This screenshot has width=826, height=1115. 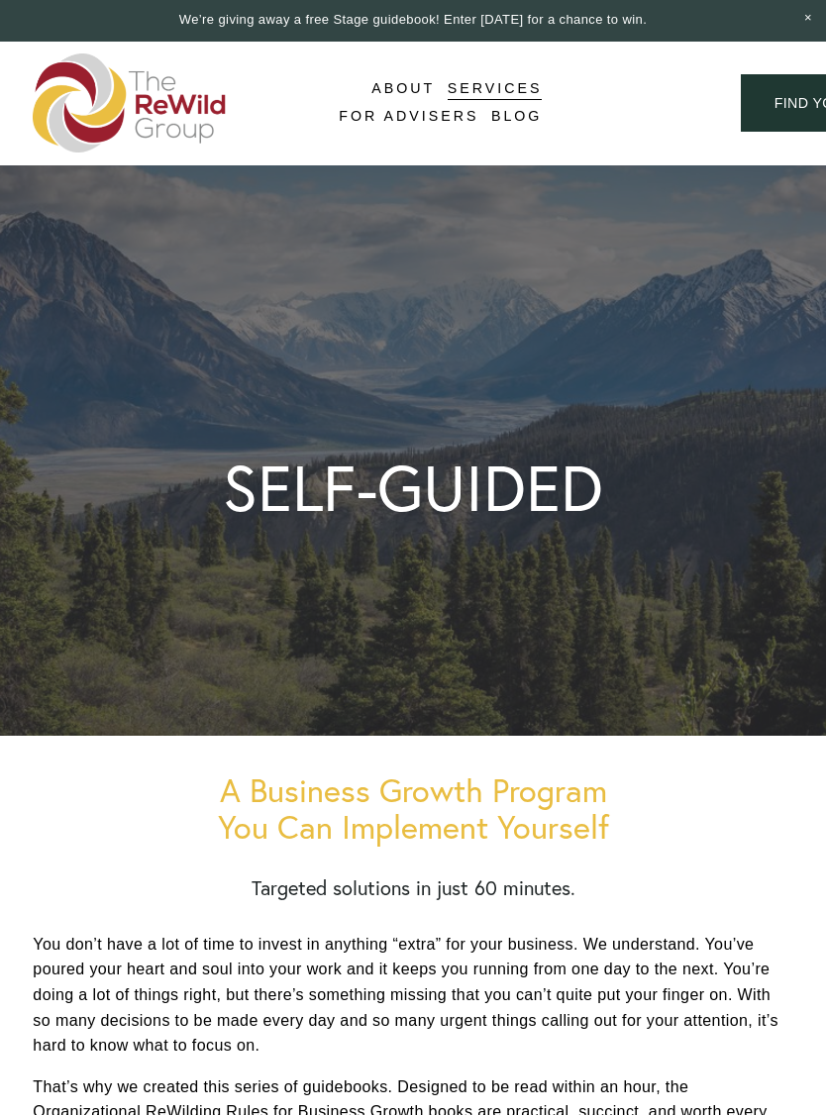 What do you see at coordinates (413, 487) in the screenshot?
I see `h1: SELF-GUIDED` at bounding box center [413, 487].